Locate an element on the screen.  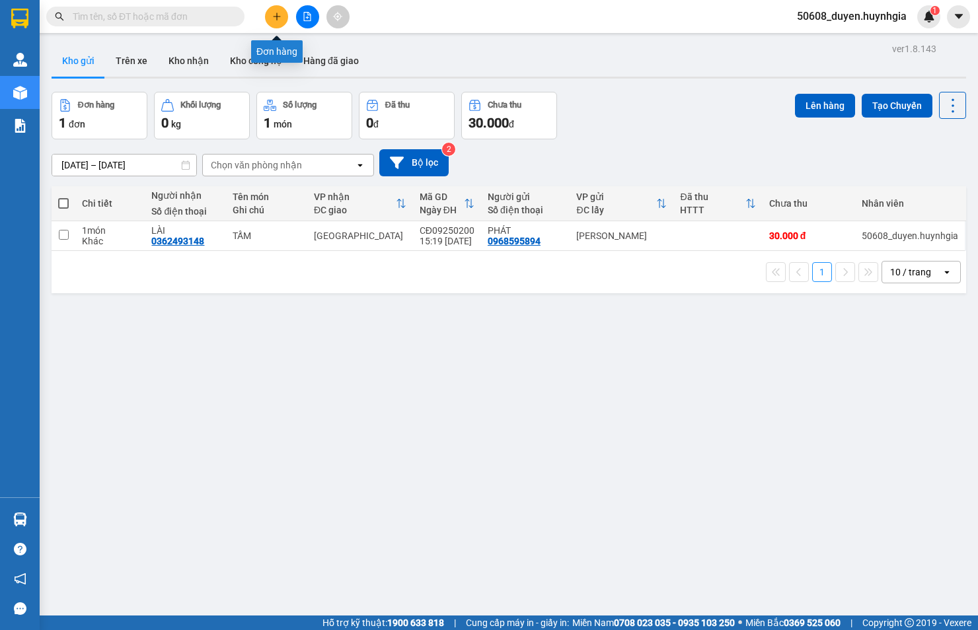
span: Miền Nam is located at coordinates (653, 623).